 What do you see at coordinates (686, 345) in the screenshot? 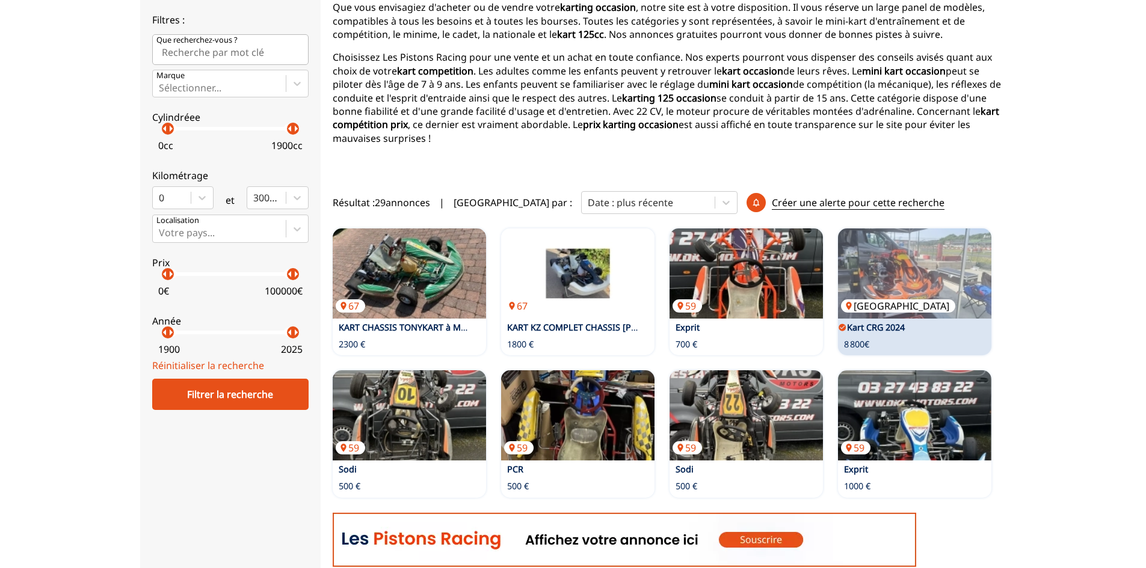
I see `p: 700 €` at bounding box center [686, 345].